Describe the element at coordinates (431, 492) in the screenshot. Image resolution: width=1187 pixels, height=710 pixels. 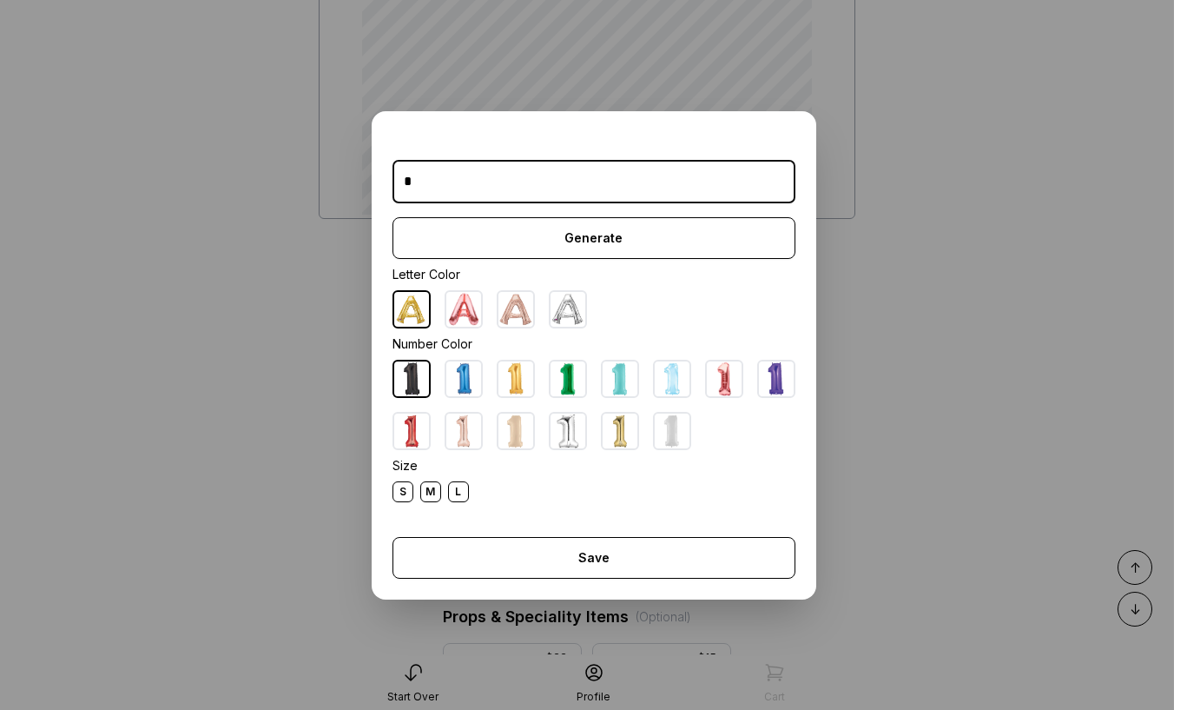
I see `div: M` at that location.